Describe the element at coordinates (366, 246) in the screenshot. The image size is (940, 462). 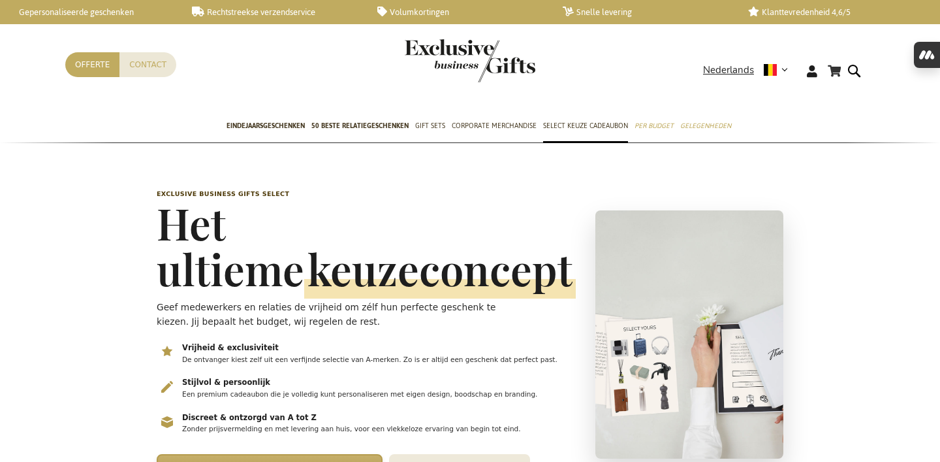
I see `h1: Het ultieme` at that location.